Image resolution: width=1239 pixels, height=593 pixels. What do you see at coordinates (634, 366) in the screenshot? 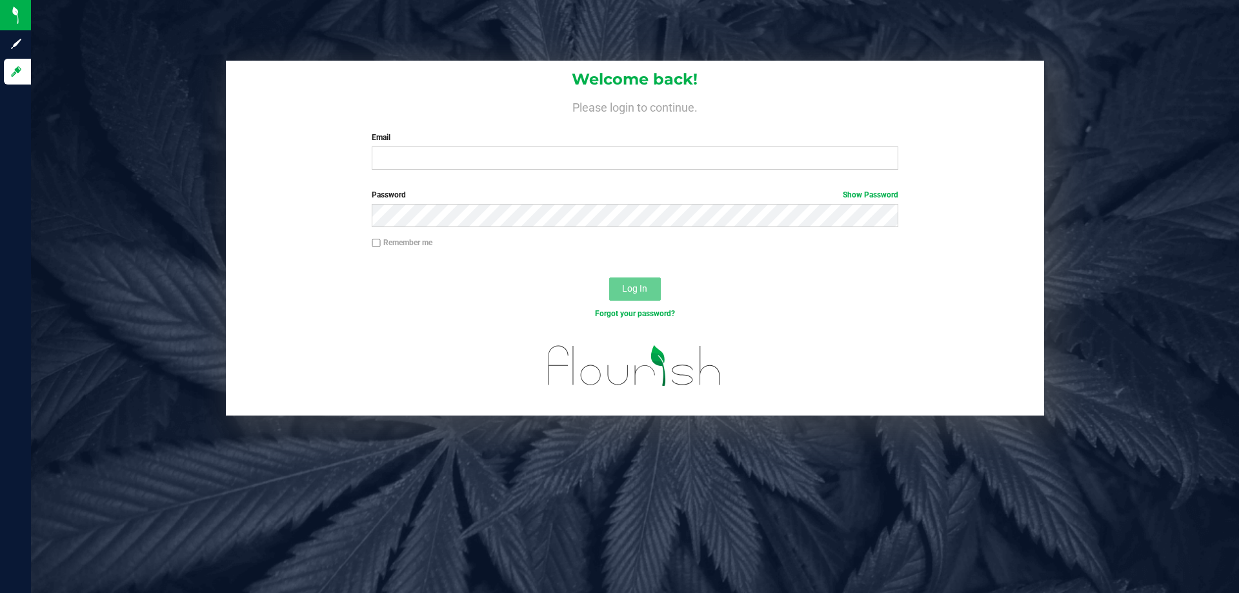
I see `img: flourish_logo.svg` at bounding box center [634, 366].